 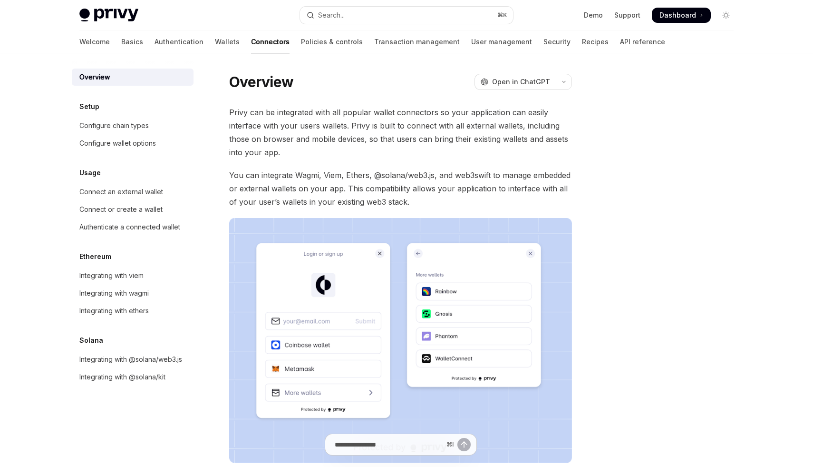 I want to click on h5: Usage, so click(x=90, y=173).